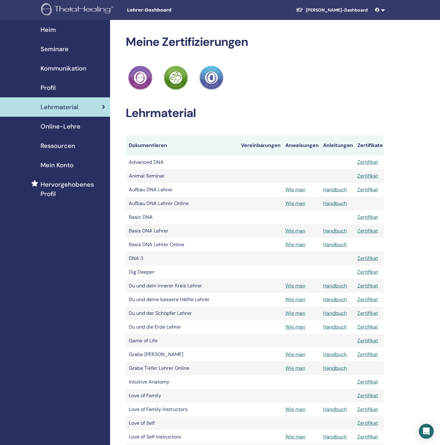 This screenshot has height=445, width=440. Describe the element at coordinates (182, 437) in the screenshot. I see `td: Love of Self Instructors` at that location.